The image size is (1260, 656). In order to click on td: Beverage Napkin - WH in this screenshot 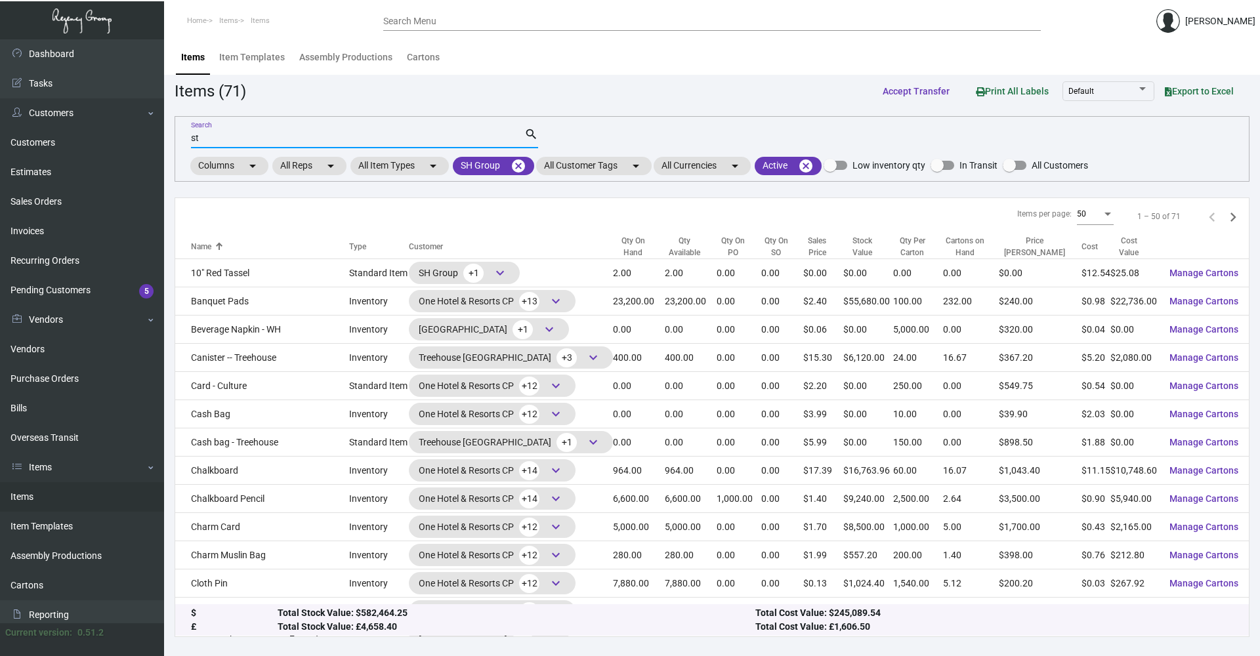, I will do `click(262, 329)`.